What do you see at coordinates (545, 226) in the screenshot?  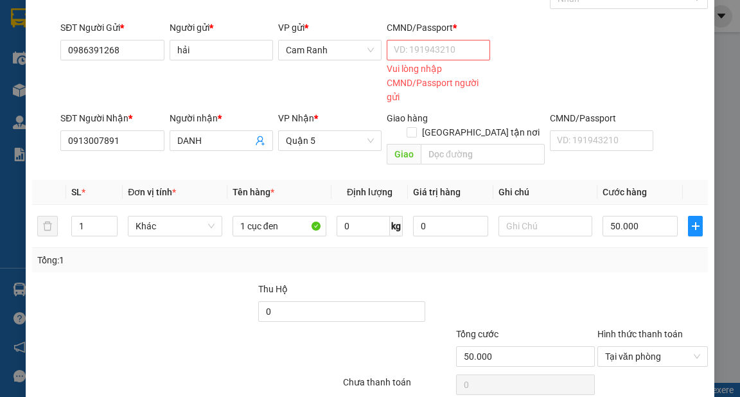 I see `input: Ghi Chú` at bounding box center [545, 226].